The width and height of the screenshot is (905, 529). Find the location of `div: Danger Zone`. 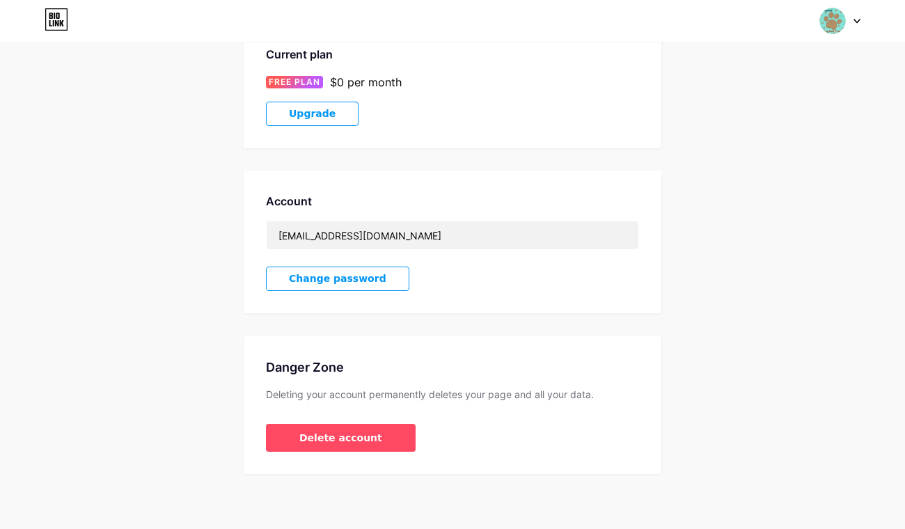

div: Danger Zone is located at coordinates (453, 367).